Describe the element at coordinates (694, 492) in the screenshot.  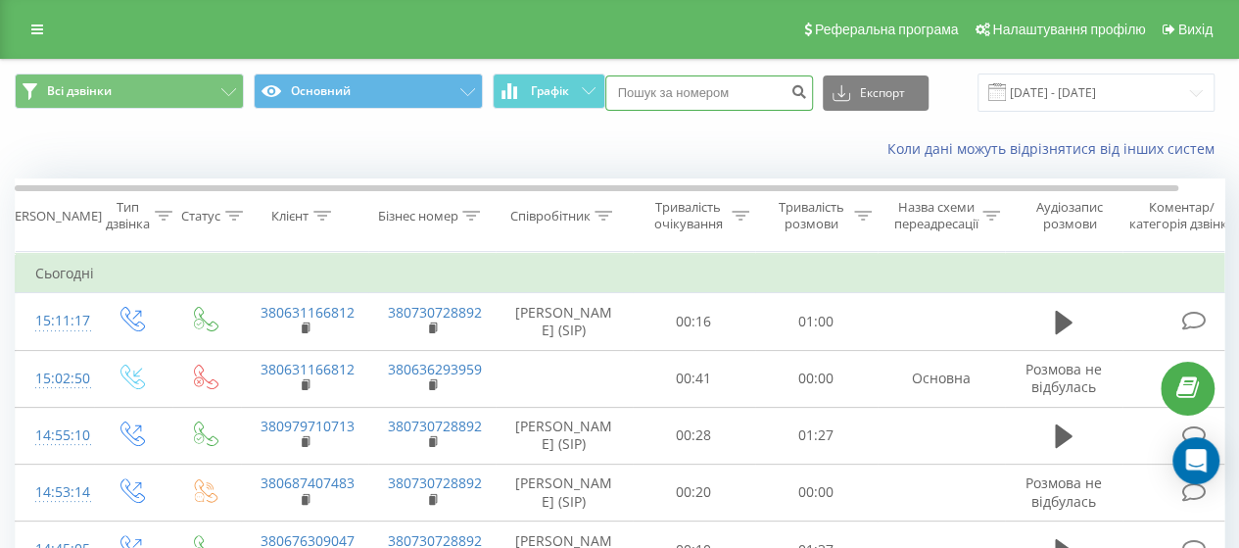
I see `td: 00:20` at that location.